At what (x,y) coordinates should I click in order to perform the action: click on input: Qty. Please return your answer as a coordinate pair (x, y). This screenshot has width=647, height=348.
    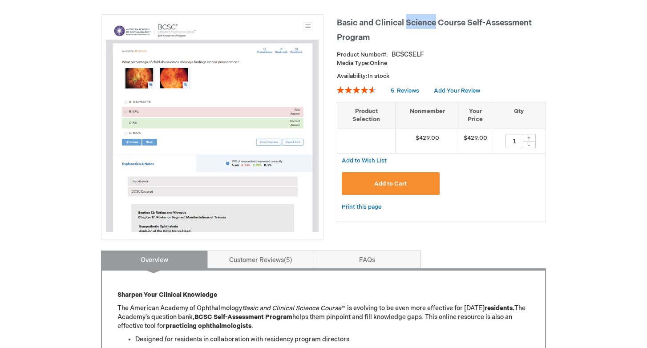
    Looking at the image, I should click on (514, 141).